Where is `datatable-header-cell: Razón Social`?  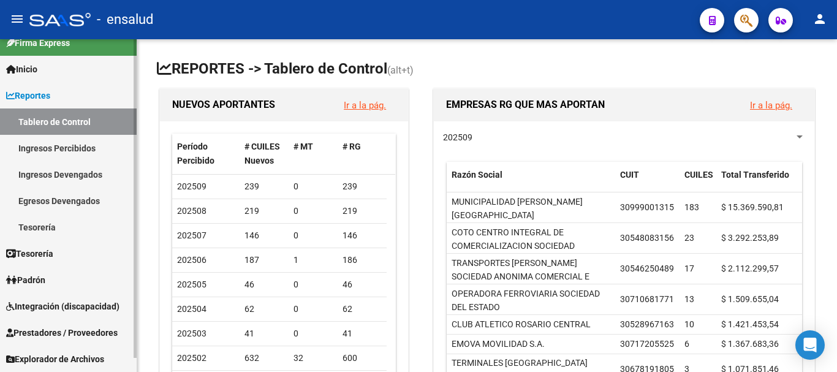
datatable-header-cell: Razón Social is located at coordinates (530, 182).